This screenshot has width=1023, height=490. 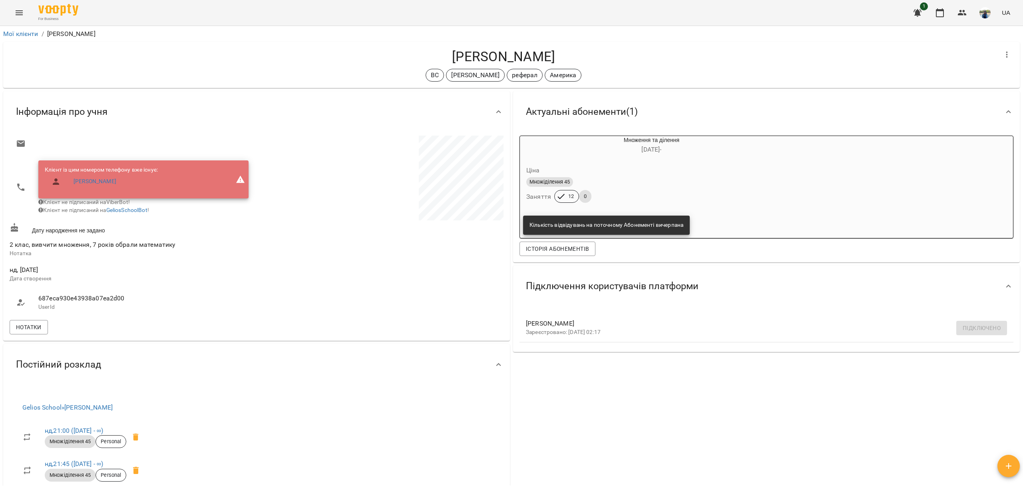 I want to click on h6: Ціна, so click(x=533, y=170).